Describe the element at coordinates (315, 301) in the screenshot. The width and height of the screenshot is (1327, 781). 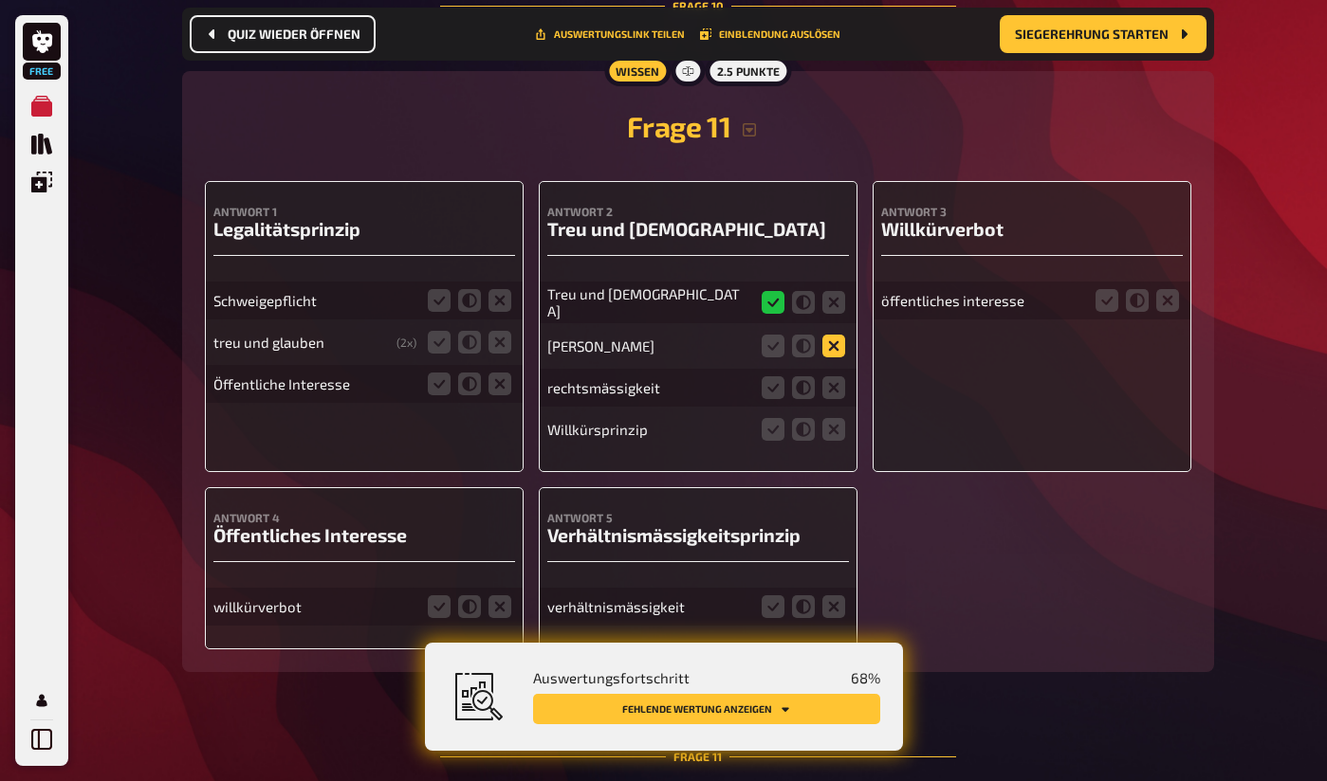
I see `div: Schweigepflicht` at that location.